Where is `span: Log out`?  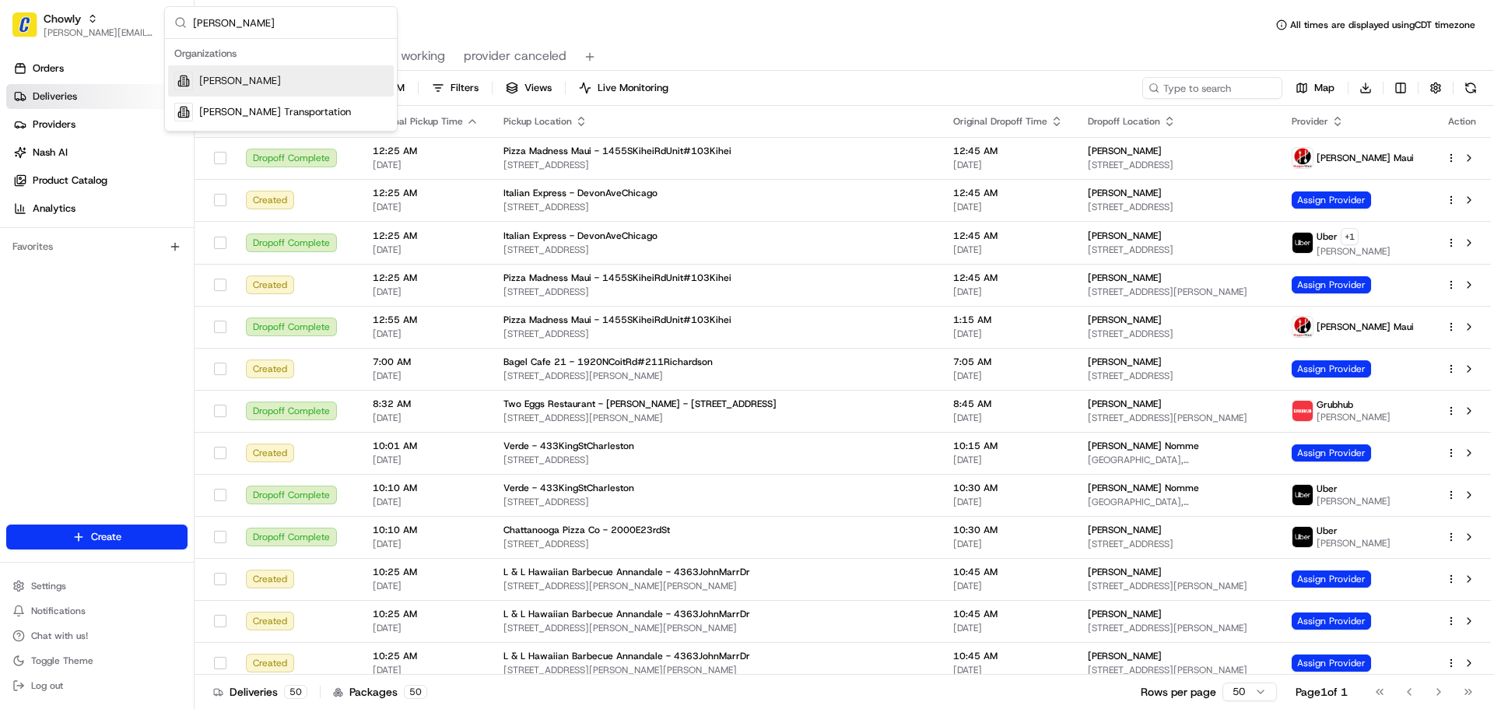
span: Log out is located at coordinates (47, 686).